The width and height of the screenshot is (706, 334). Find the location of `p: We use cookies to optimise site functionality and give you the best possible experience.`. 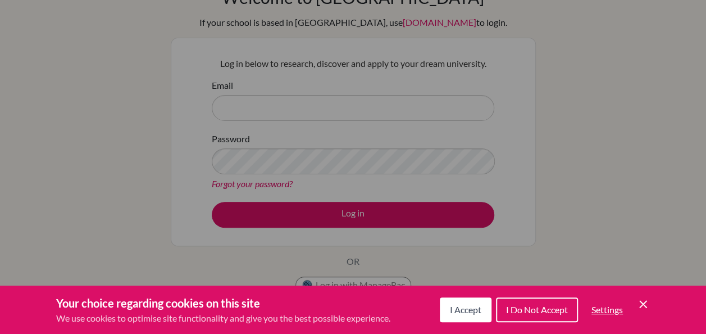

p: We use cookies to optimise site functionality and give you the best possible experience. is located at coordinates (223, 318).